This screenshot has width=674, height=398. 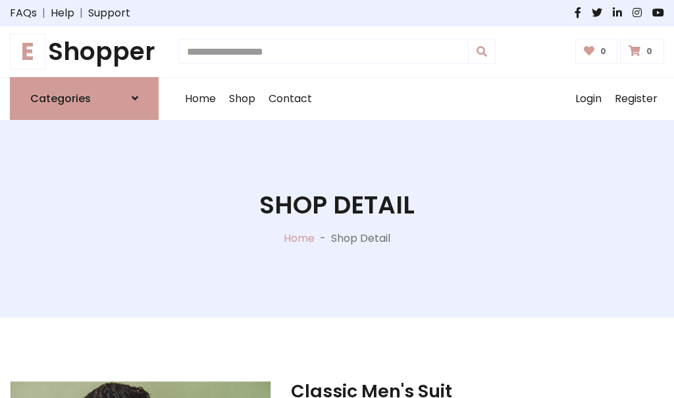 I want to click on a: Register, so click(x=636, y=99).